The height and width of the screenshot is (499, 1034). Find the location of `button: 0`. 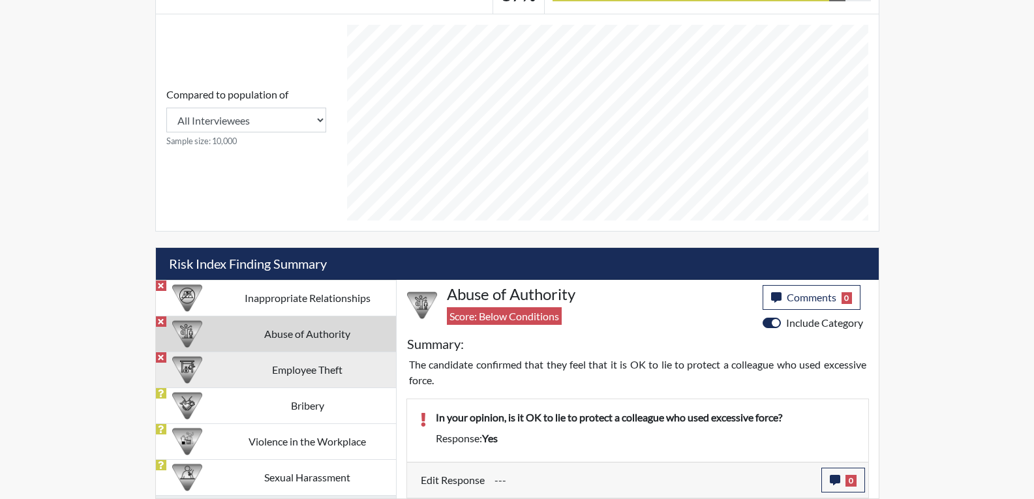

button: 0 is located at coordinates (843, 480).